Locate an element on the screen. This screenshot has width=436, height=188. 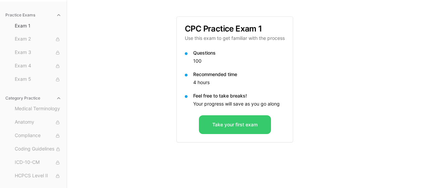
span: Exam 1 is located at coordinates (38, 26).